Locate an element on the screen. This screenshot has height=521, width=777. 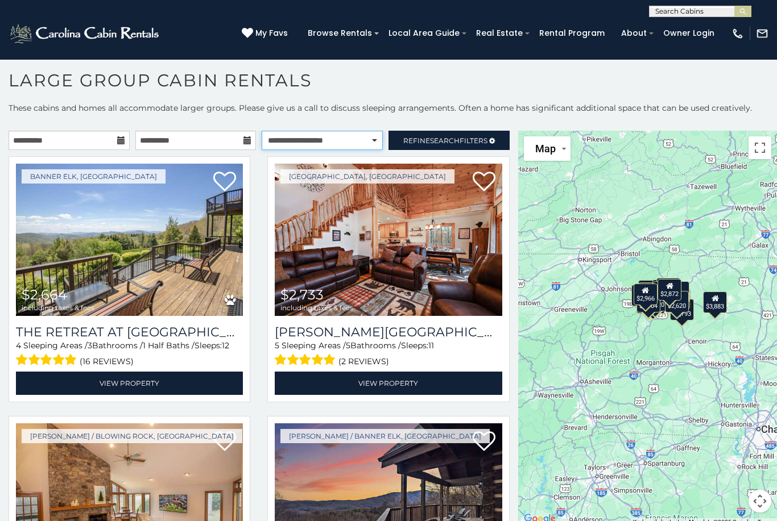
span: (2 reviews) is located at coordinates (363, 362).